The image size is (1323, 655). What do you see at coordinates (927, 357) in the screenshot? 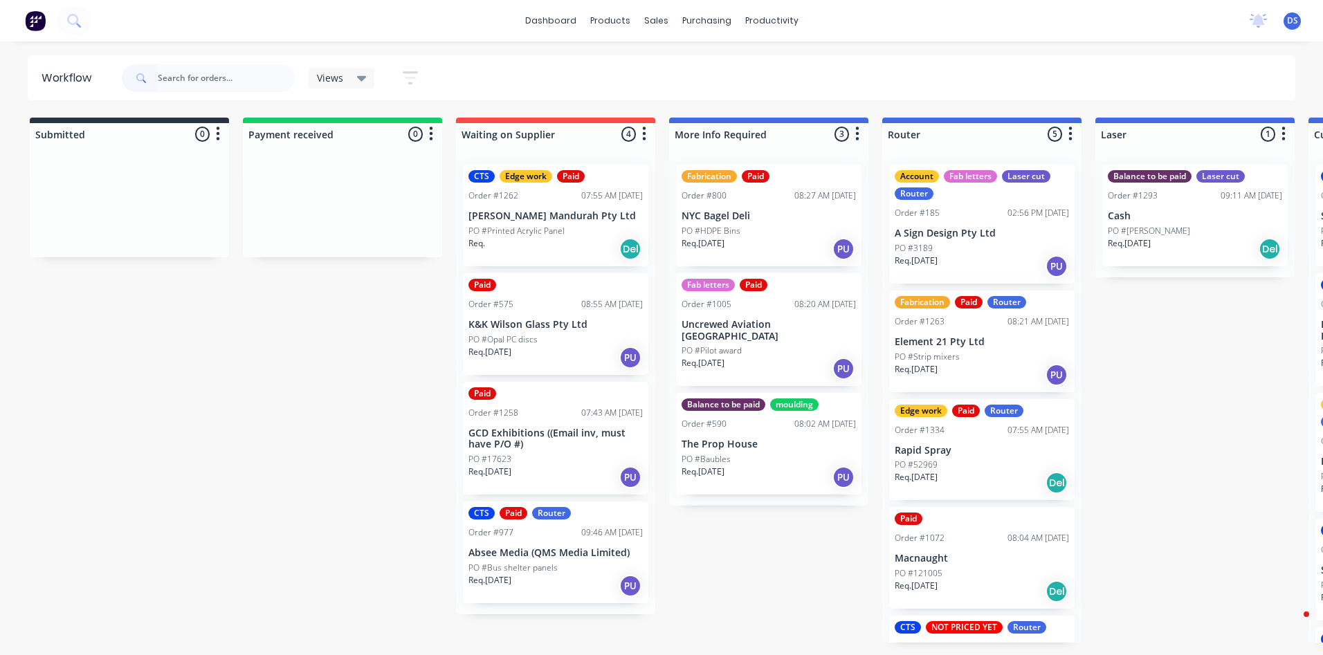
I see `p: PO #Strip mixers` at bounding box center [927, 357].